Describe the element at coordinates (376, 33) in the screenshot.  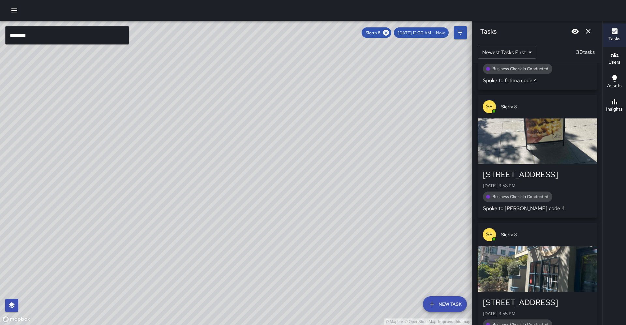
I see `div: Sierra 8` at that location.